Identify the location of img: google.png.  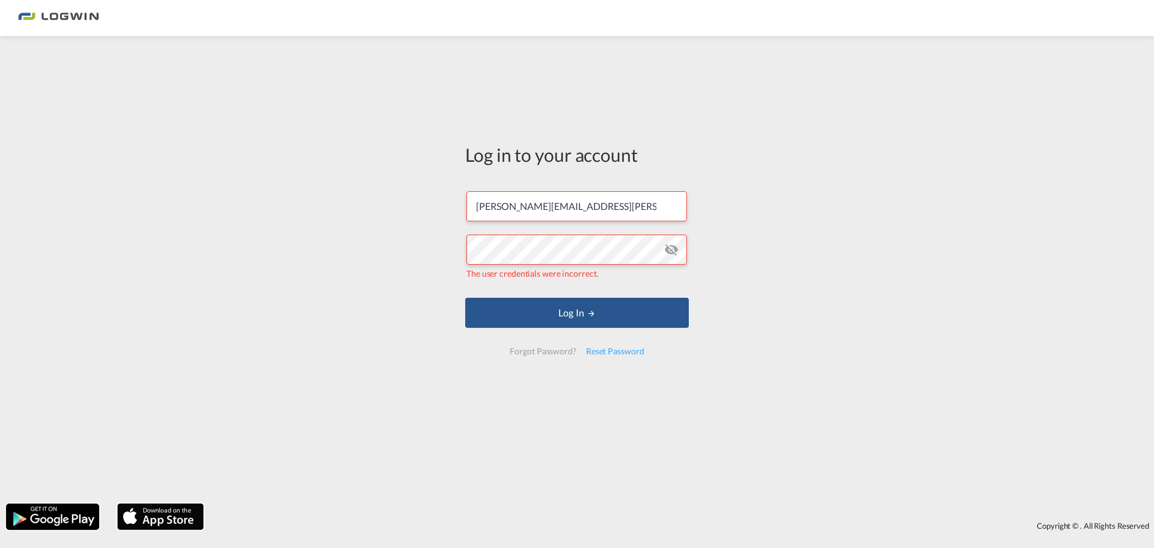
(52, 516).